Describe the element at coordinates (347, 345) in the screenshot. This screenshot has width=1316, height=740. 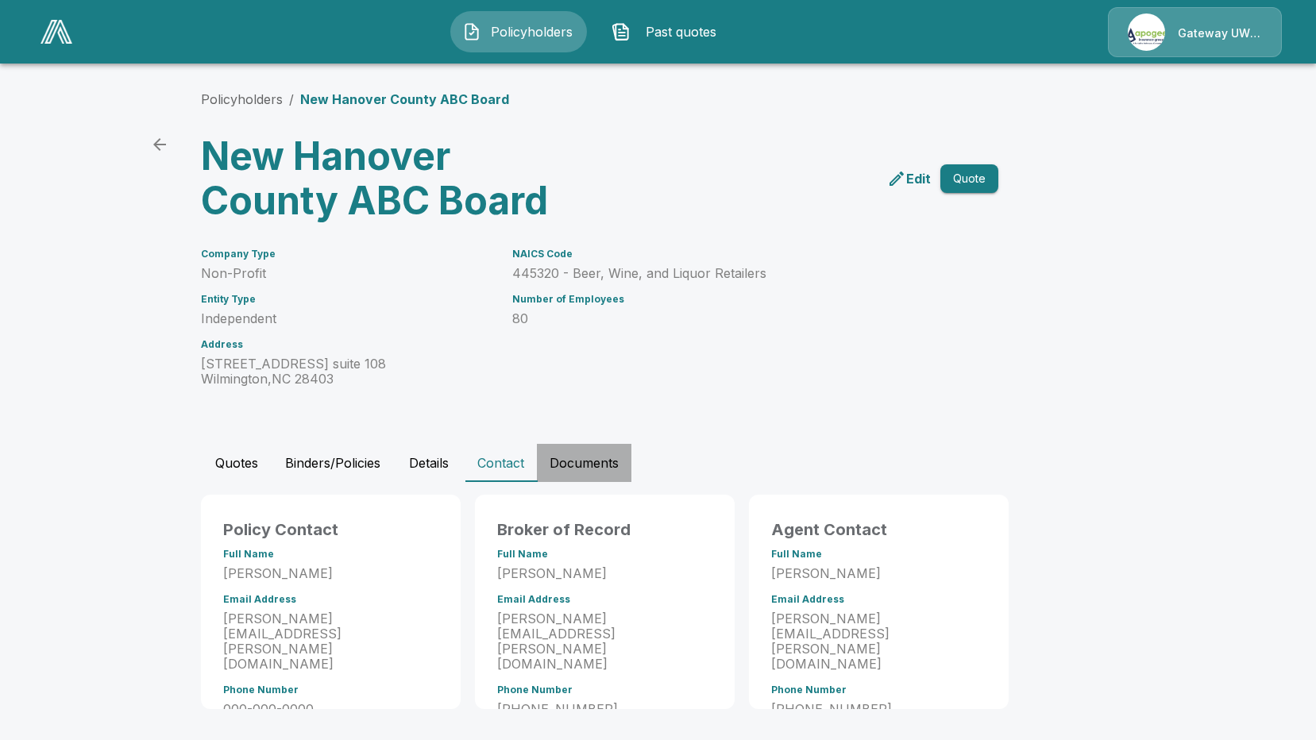
I see `h6: Address` at that location.